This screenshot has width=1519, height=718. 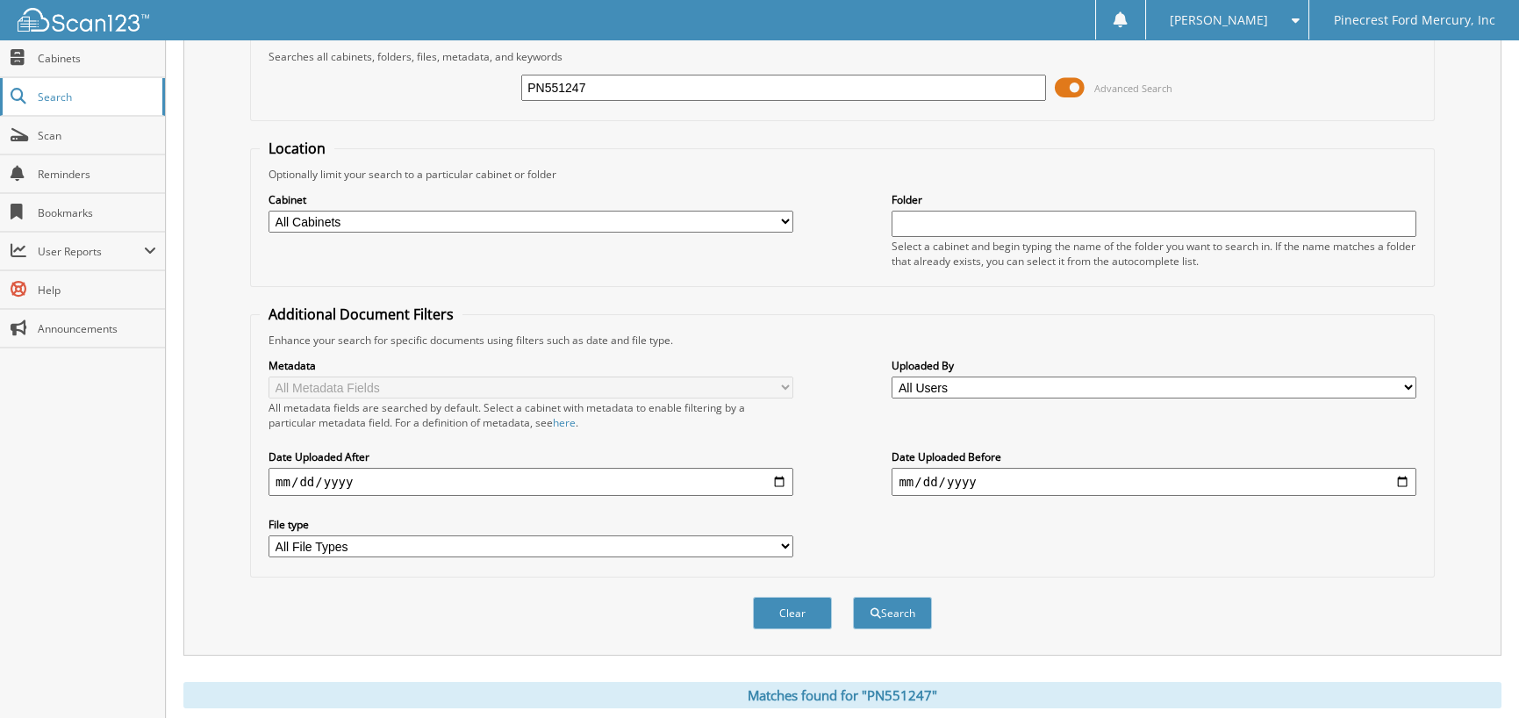 I want to click on label: Folder, so click(x=1154, y=199).